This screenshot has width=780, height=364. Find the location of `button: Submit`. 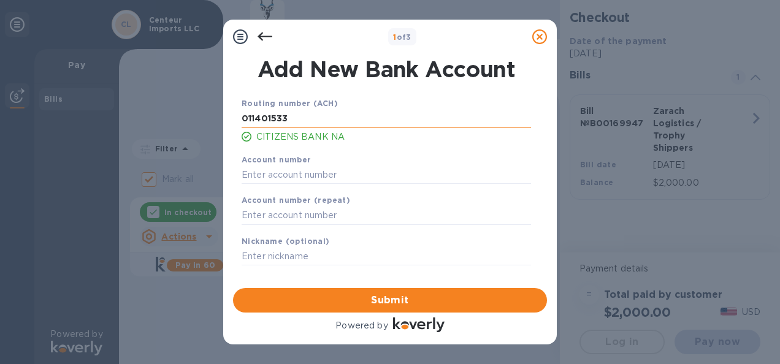

button: Submit is located at coordinates (390, 301).